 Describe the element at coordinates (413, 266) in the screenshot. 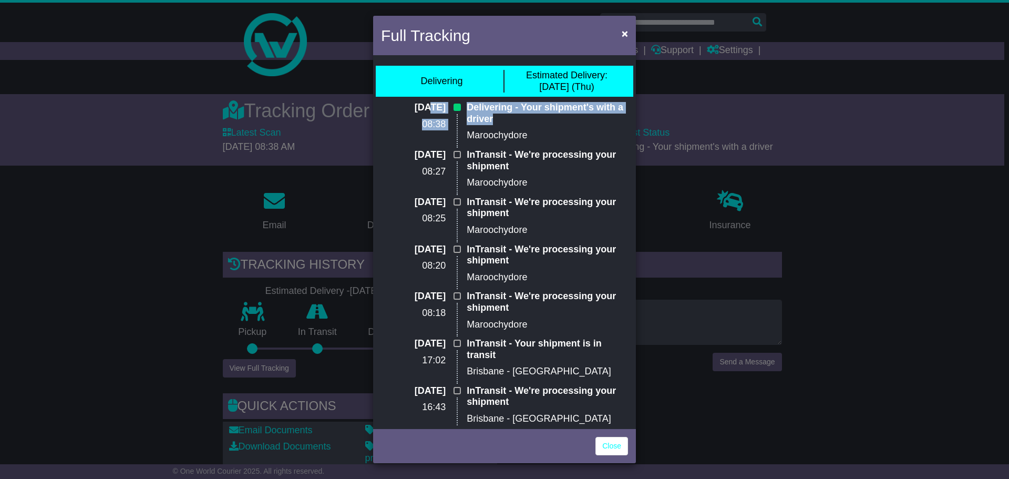

I see `p: 08:20` at that location.